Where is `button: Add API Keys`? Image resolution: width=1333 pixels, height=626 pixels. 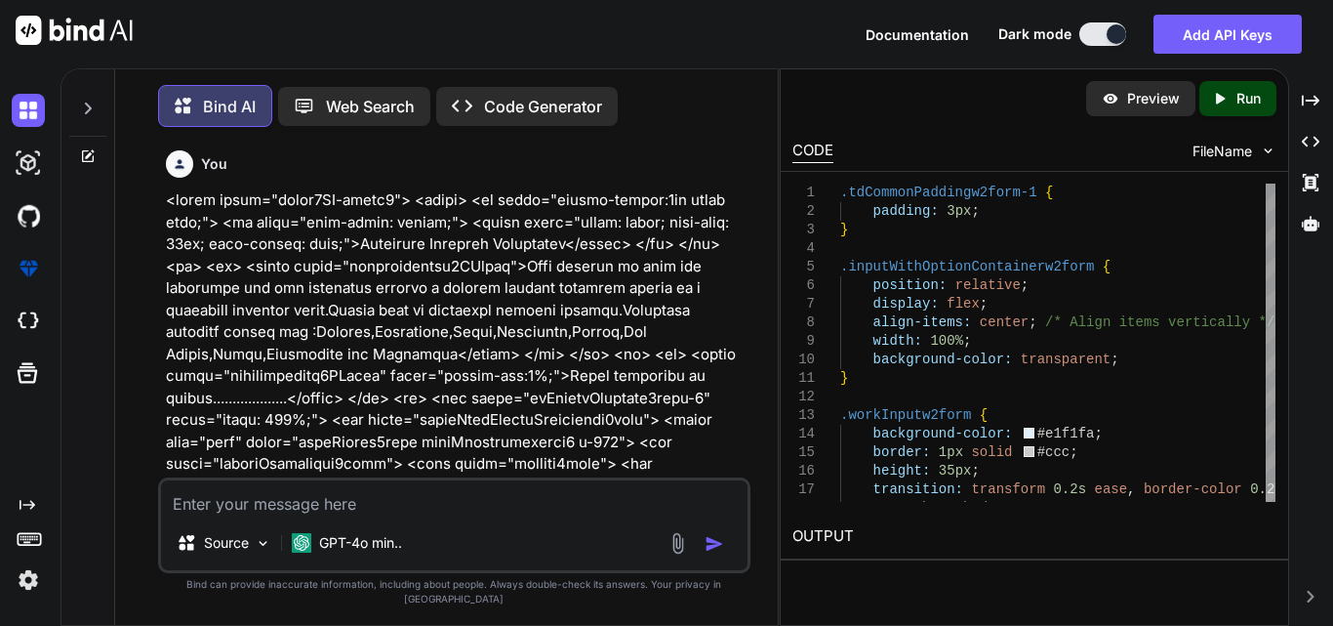 button: Add API Keys is located at coordinates (1228, 34).